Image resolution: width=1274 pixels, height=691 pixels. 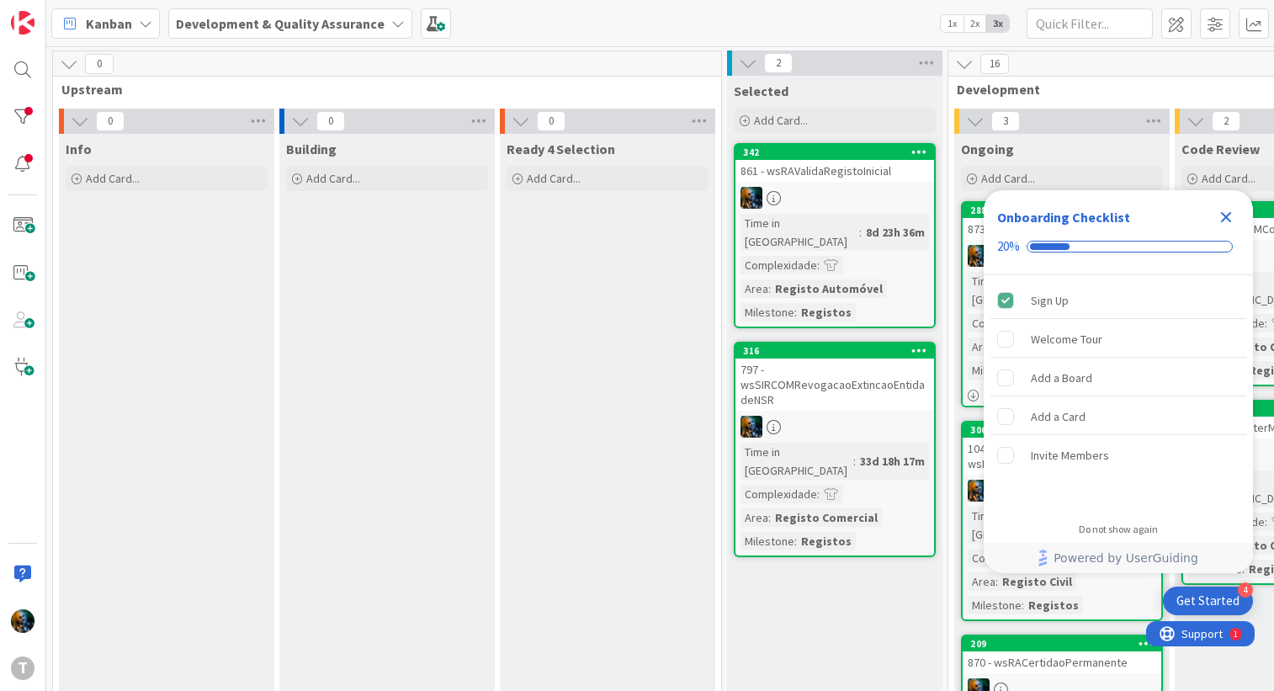 What do you see at coordinates (380, 89) in the screenshot?
I see `span: Upstream` at bounding box center [380, 89].